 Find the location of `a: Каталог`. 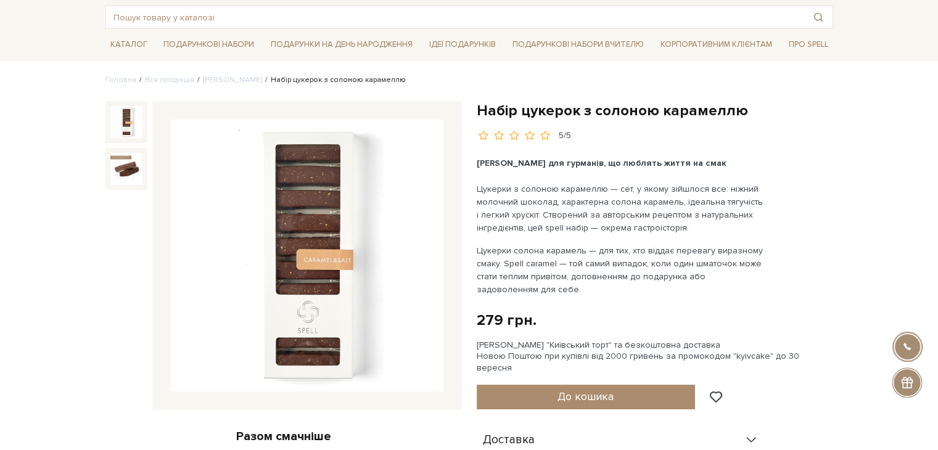

a: Каталог is located at coordinates (129, 44).